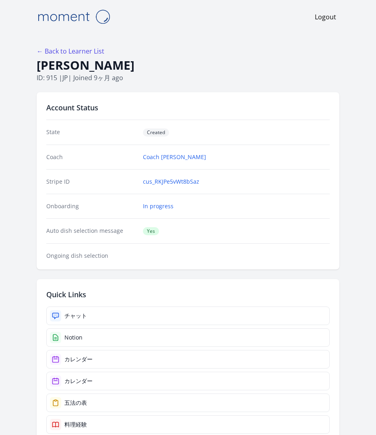  Describe the element at coordinates (91, 231) in the screenshot. I see `dt: Auto dish selection message` at that location.